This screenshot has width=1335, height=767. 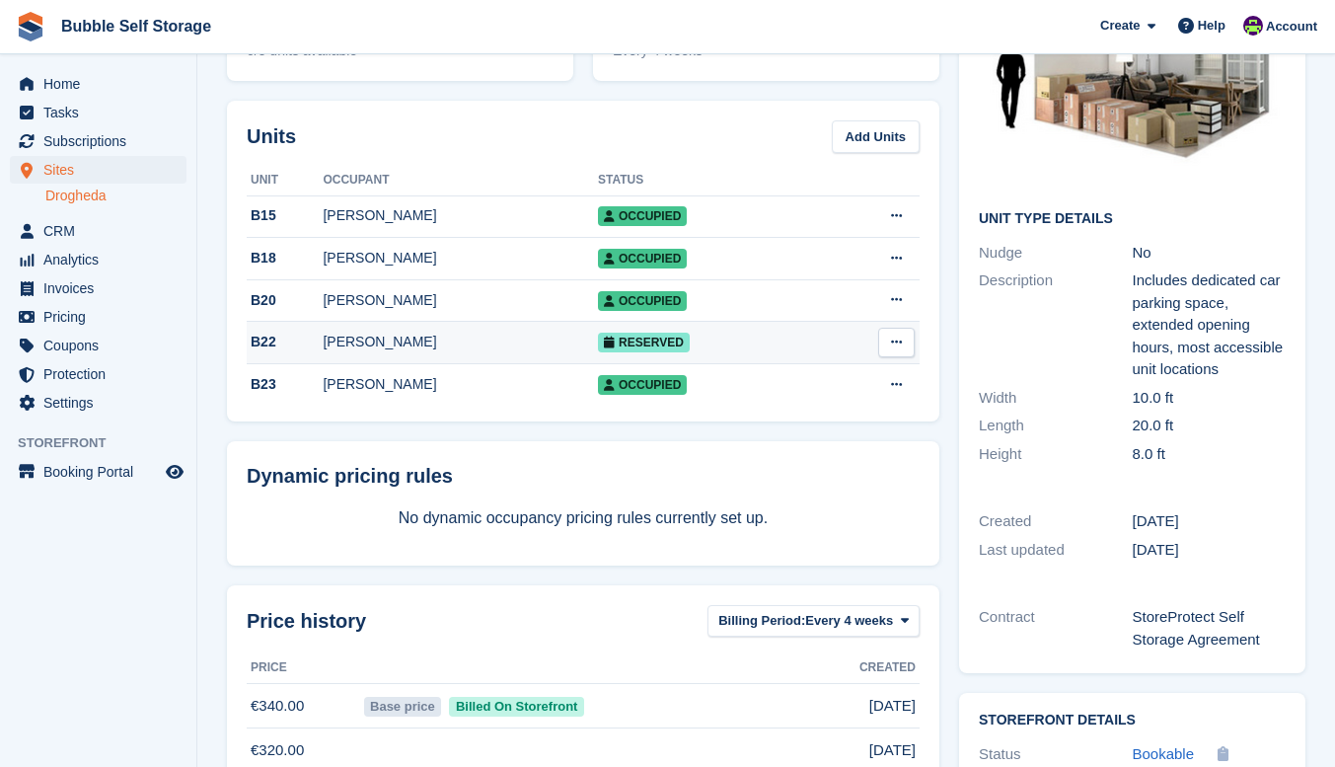 I want to click on span: Every 4 weeks, so click(x=849, y=621).